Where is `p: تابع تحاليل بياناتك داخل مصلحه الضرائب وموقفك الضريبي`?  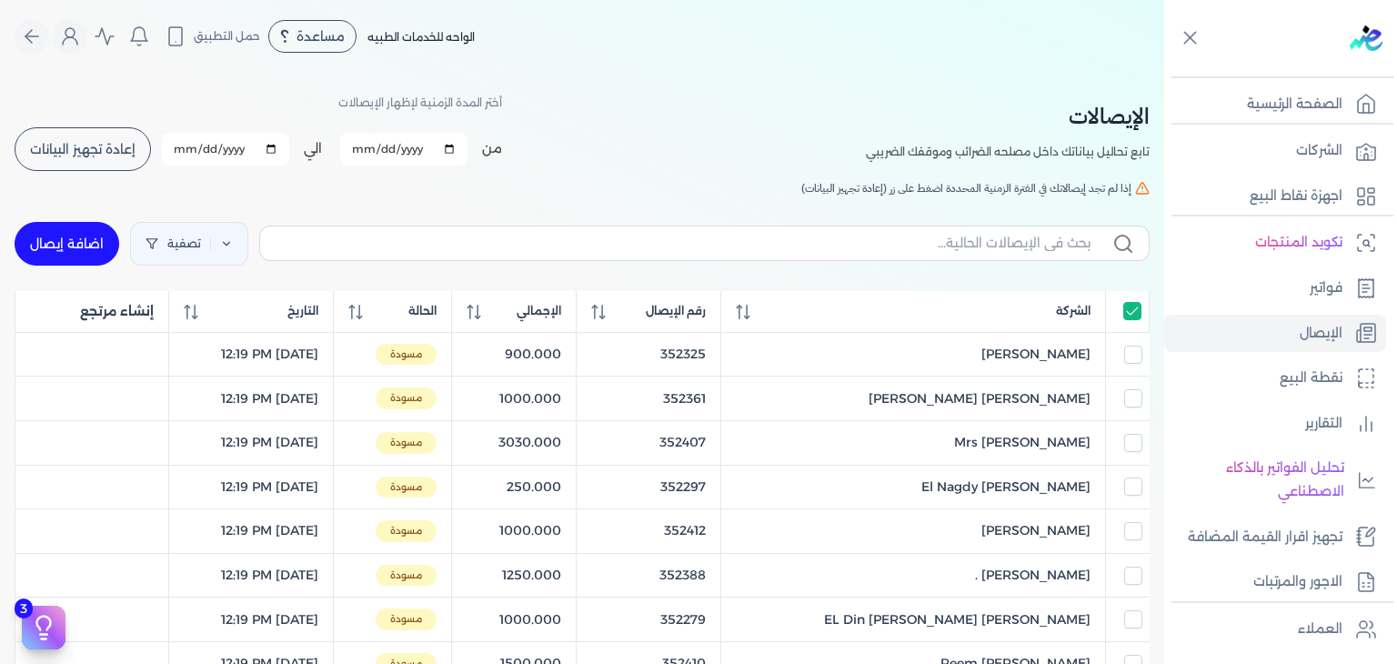 p: تابع تحاليل بياناتك داخل مصلحه الضرائب وموقفك الضريبي is located at coordinates (1007, 152).